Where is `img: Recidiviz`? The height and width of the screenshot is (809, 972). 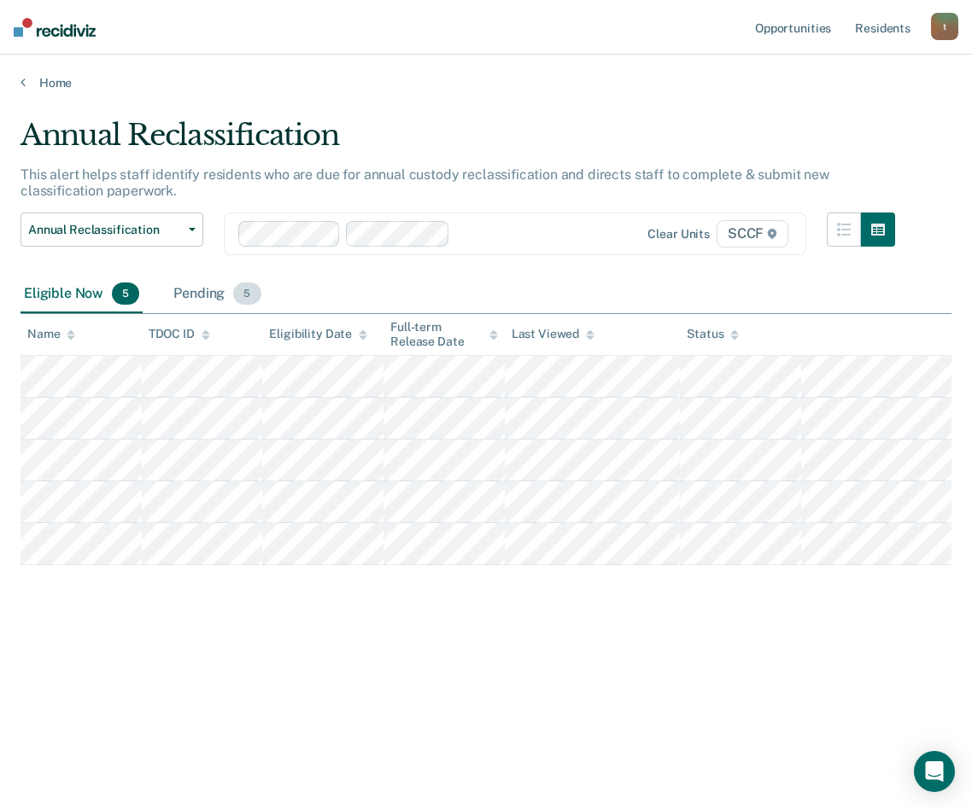 img: Recidiviz is located at coordinates (55, 27).